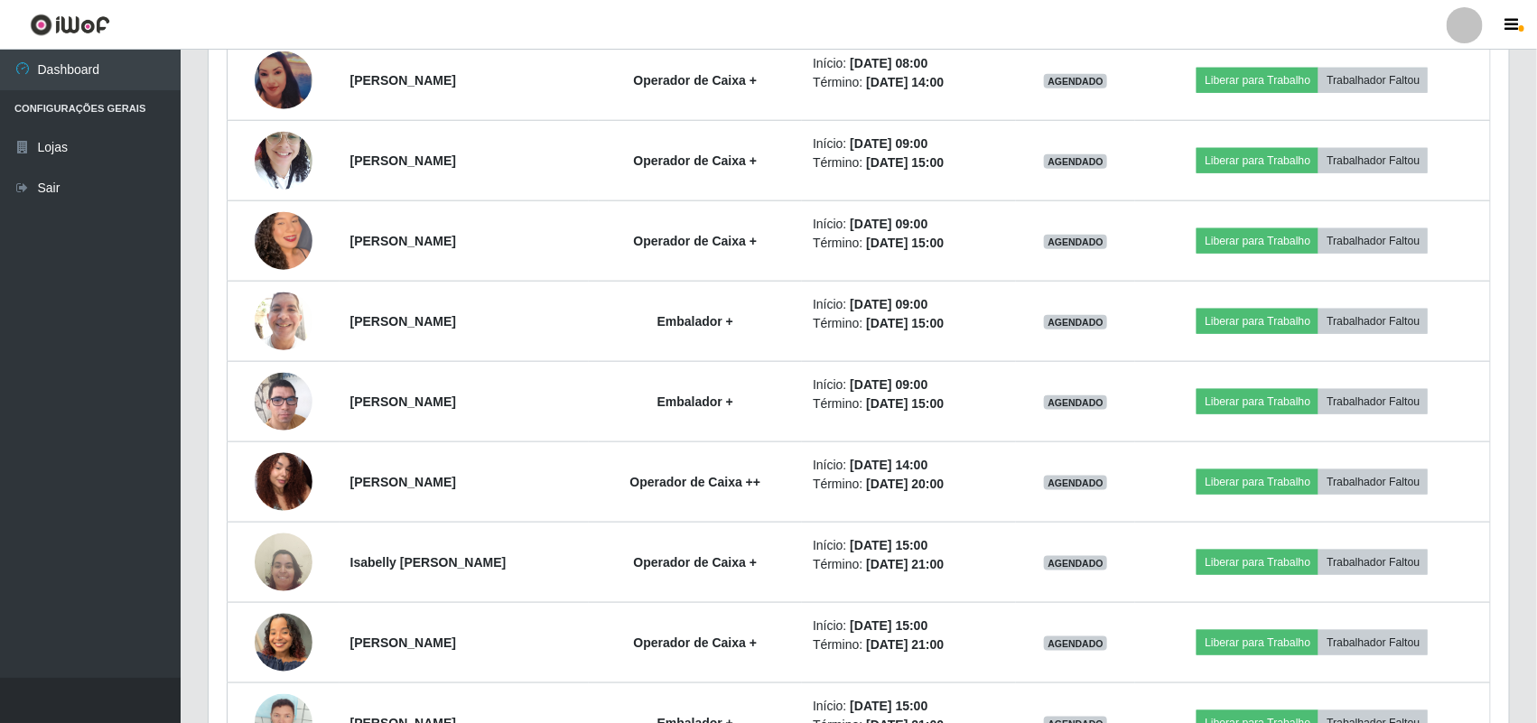 This screenshot has height=723, width=1537. What do you see at coordinates (70, 24) in the screenshot?
I see `img: CoreUI Logo` at bounding box center [70, 24].